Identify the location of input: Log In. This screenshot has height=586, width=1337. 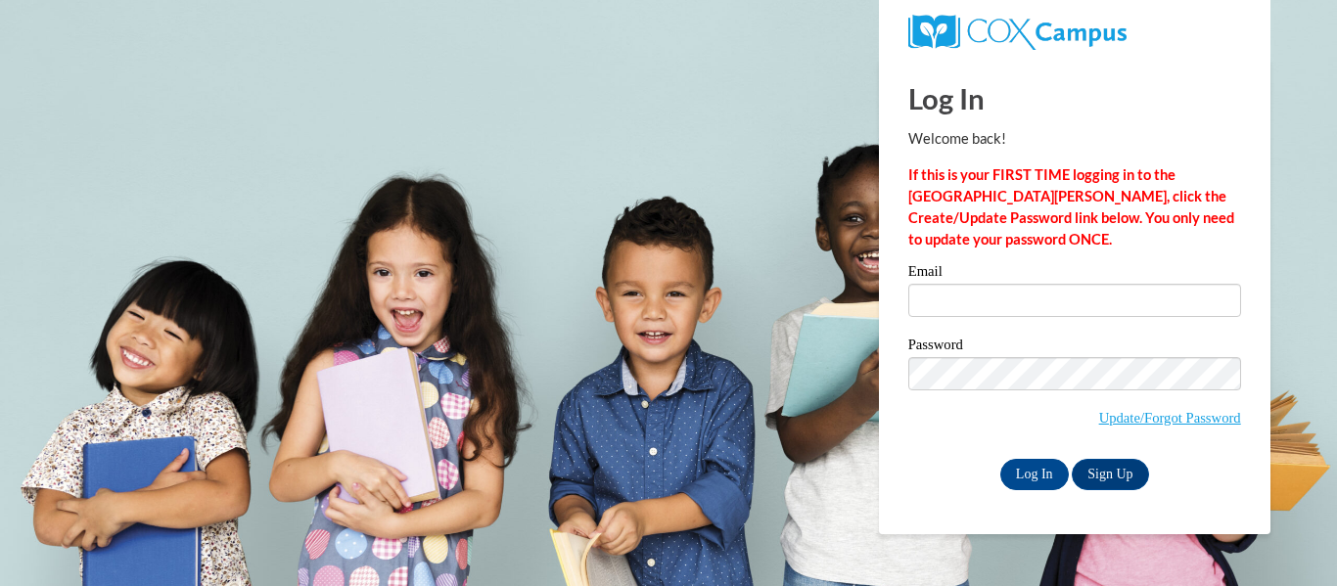
(1034, 475).